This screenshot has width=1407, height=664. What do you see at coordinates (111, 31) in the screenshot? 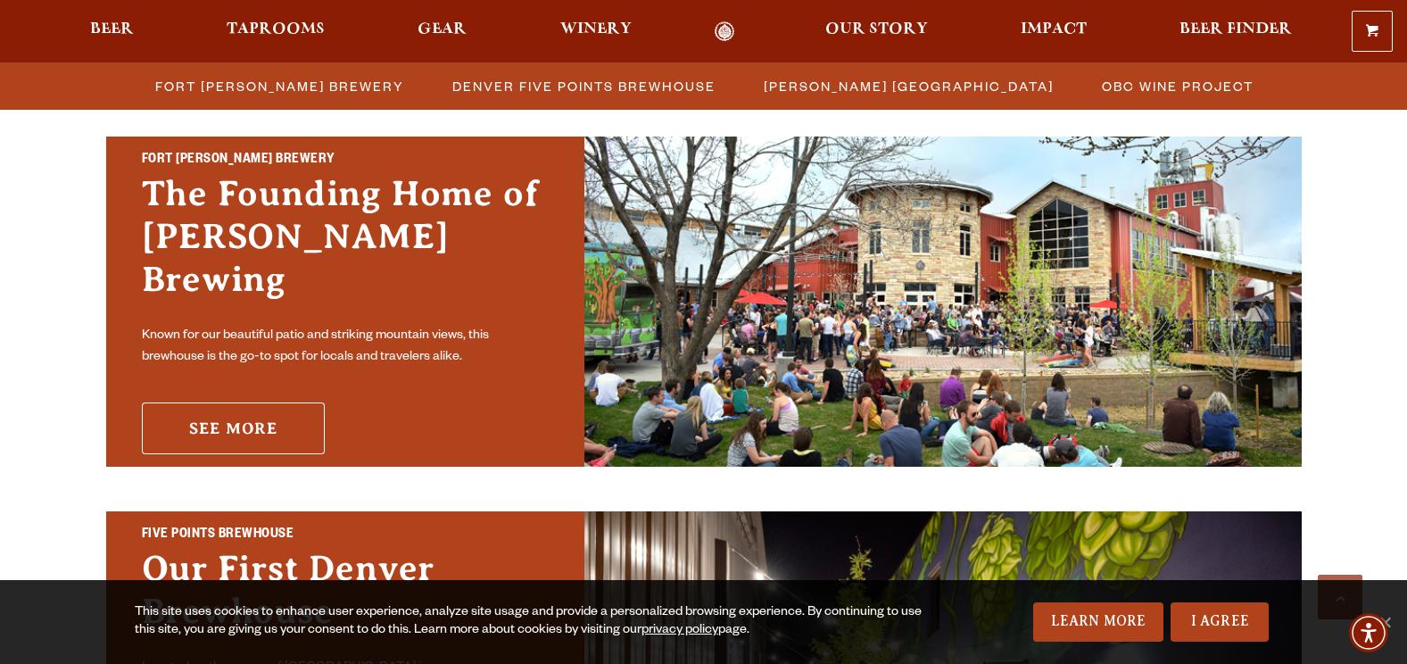
I see `a: Beer` at bounding box center [111, 31].